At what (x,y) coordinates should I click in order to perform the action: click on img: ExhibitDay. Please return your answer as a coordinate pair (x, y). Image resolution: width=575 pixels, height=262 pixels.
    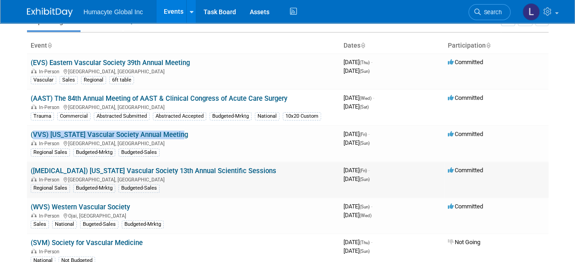
    Looking at the image, I should click on (50, 12).